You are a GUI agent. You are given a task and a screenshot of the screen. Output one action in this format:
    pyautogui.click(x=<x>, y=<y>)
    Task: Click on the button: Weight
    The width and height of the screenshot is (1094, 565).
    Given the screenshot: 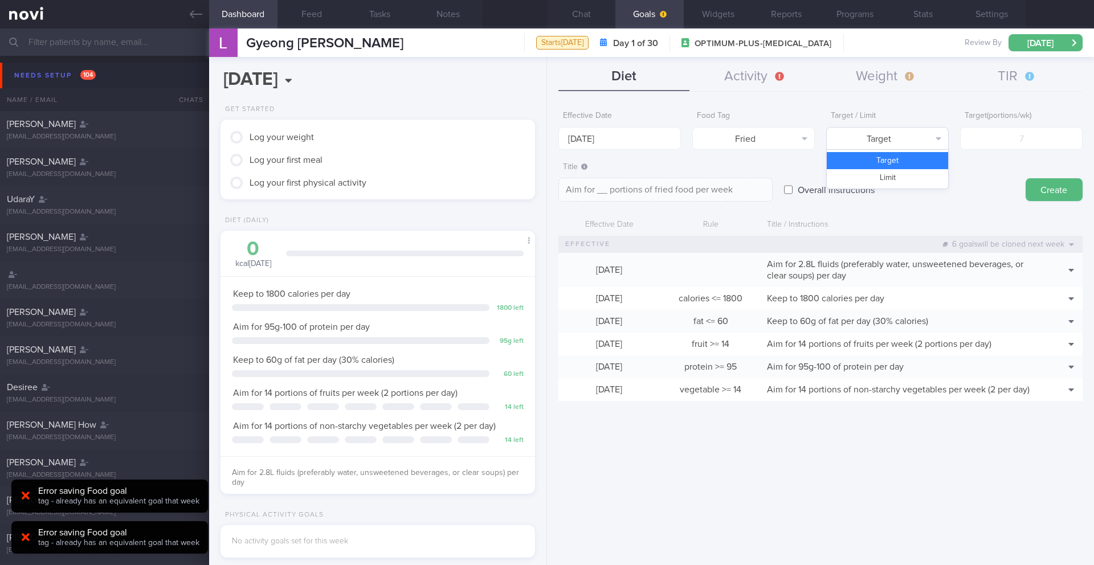 What is the action you would take?
    pyautogui.click(x=886, y=77)
    